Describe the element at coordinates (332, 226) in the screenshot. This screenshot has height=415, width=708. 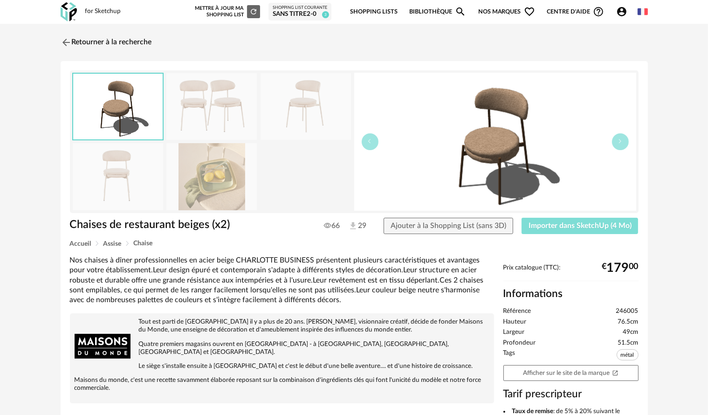
I see `span: 66` at that location.